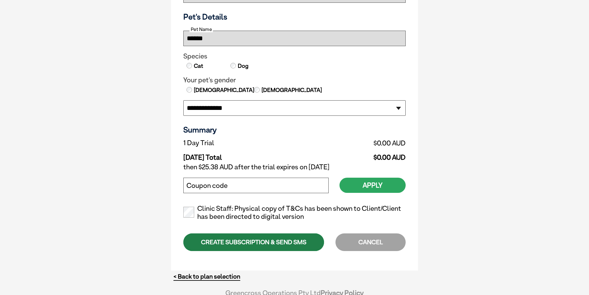  What do you see at coordinates (294, 80) in the screenshot?
I see `legend: Your pet's gender` at bounding box center [294, 80].